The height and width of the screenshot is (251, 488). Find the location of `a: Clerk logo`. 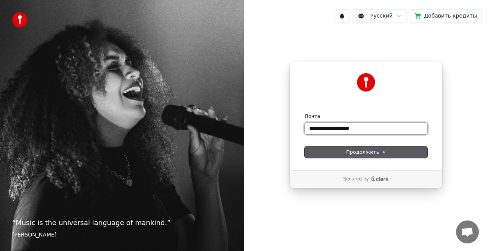

a: Clerk logo is located at coordinates (380, 179).